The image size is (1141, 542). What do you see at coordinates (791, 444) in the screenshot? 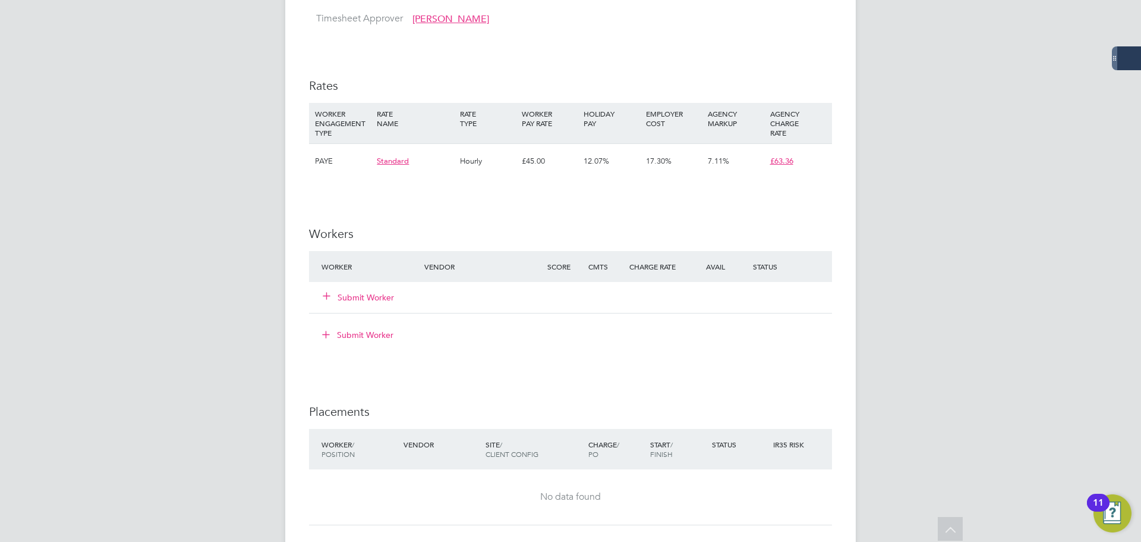
I see `div: IR35 Risk` at bounding box center [791, 444].